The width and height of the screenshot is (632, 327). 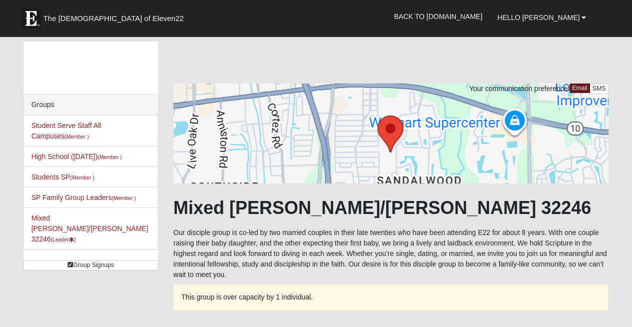 I want to click on a: SP Family Group Leaders(Member ), so click(x=83, y=197).